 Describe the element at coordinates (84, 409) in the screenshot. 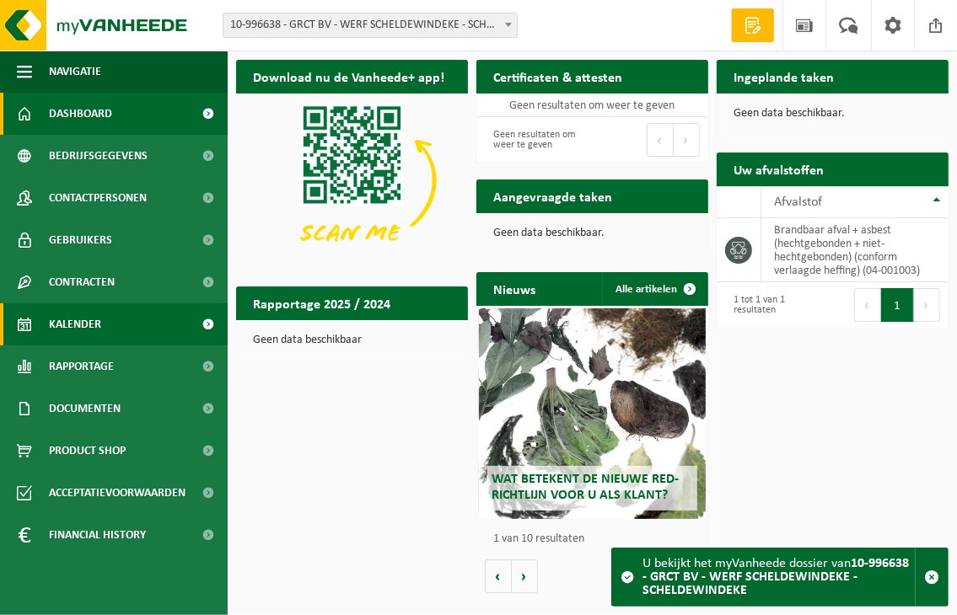

I see `span: Documenten` at that location.